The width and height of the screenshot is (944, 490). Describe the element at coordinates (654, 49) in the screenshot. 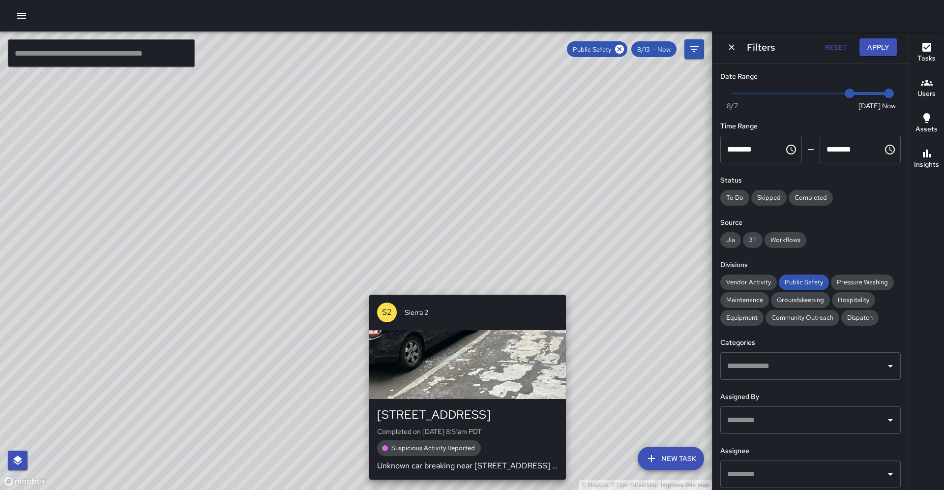

I see `span: 8/13 — Now` at that location.